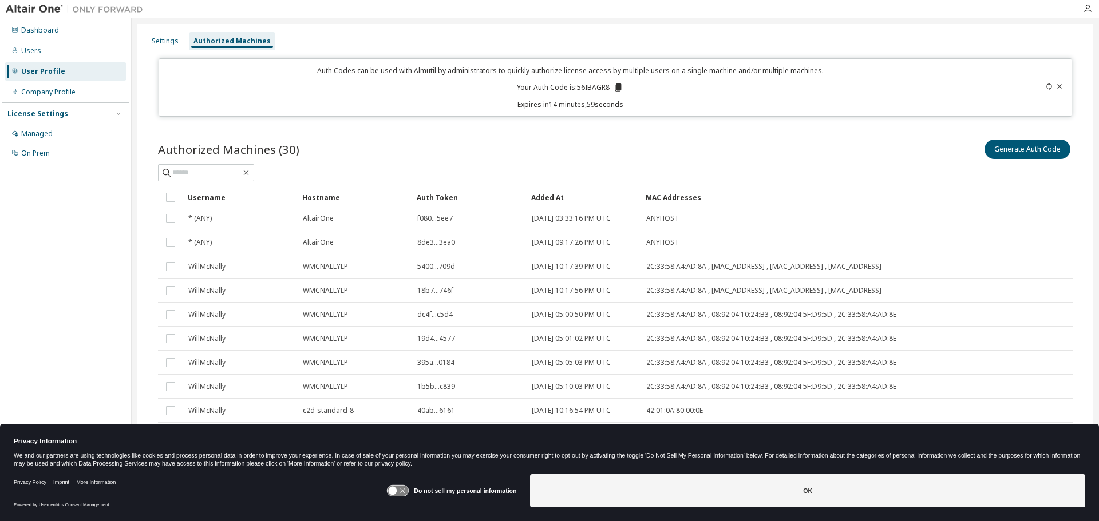  Describe the element at coordinates (1027, 149) in the screenshot. I see `button: Generate Auth Code` at that location.